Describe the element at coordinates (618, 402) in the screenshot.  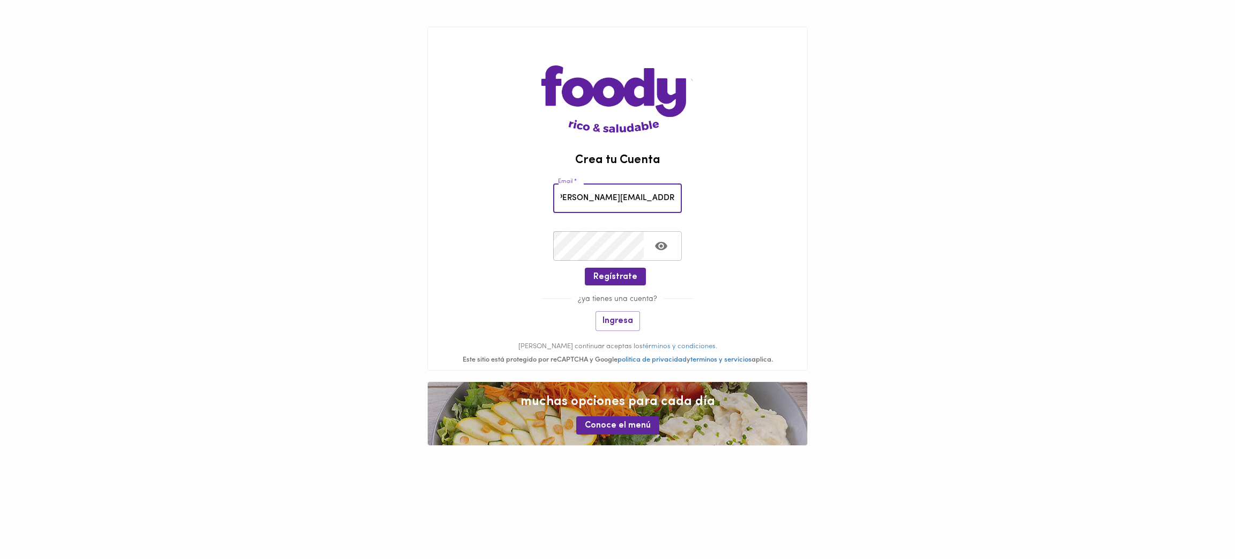
I see `span: muchas opciones para cada día` at that location.